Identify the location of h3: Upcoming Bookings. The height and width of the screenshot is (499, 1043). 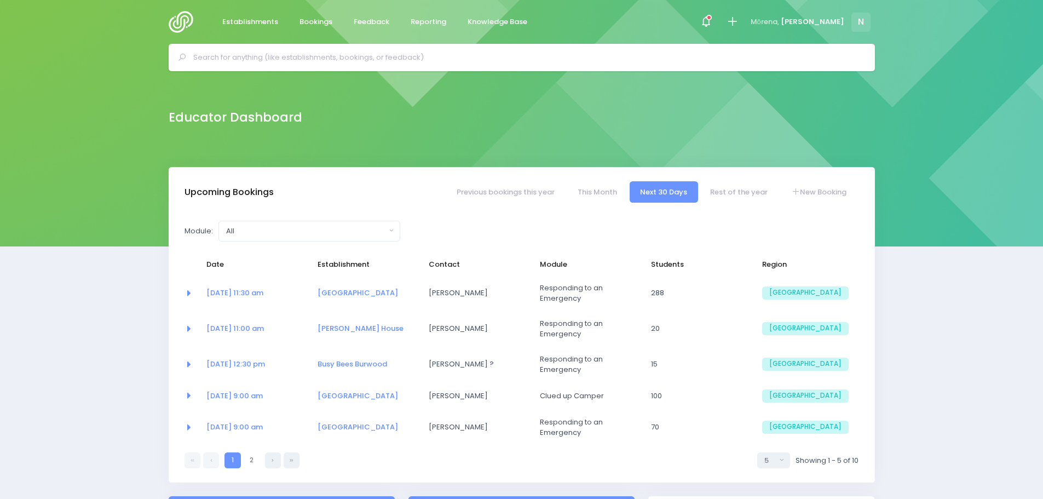
(229, 192).